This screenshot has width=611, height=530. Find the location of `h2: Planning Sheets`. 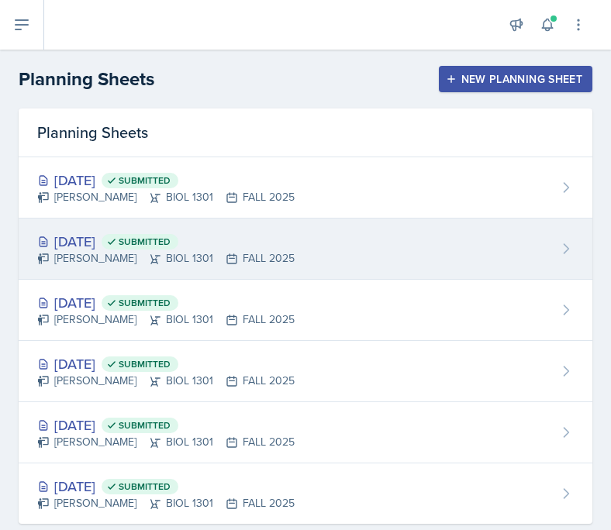

h2: Planning Sheets is located at coordinates (86, 79).